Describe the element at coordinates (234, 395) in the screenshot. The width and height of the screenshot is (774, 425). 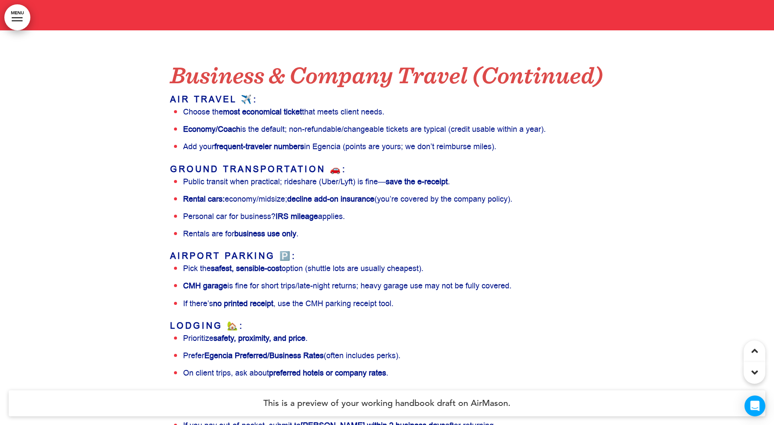
I see `span: EXPENSES & RAMP 💰:` at that location.